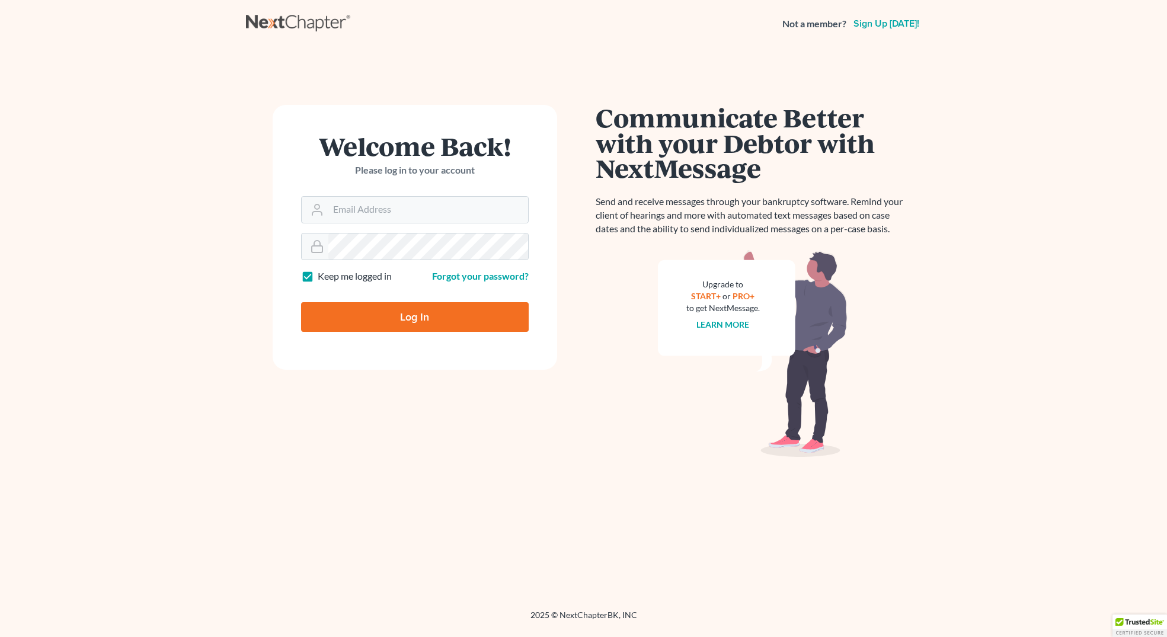  Describe the element at coordinates (415, 146) in the screenshot. I see `h1: Welcome Back!` at that location.